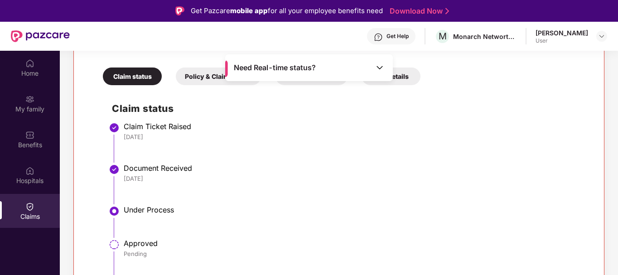  I want to click on strong: mobile app, so click(249, 10).